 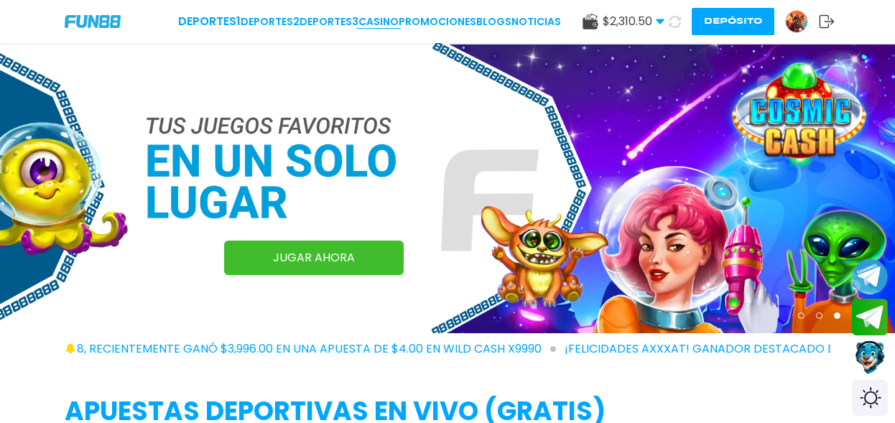 What do you see at coordinates (797, 22) in the screenshot?
I see `img: Avatar` at bounding box center [797, 22].